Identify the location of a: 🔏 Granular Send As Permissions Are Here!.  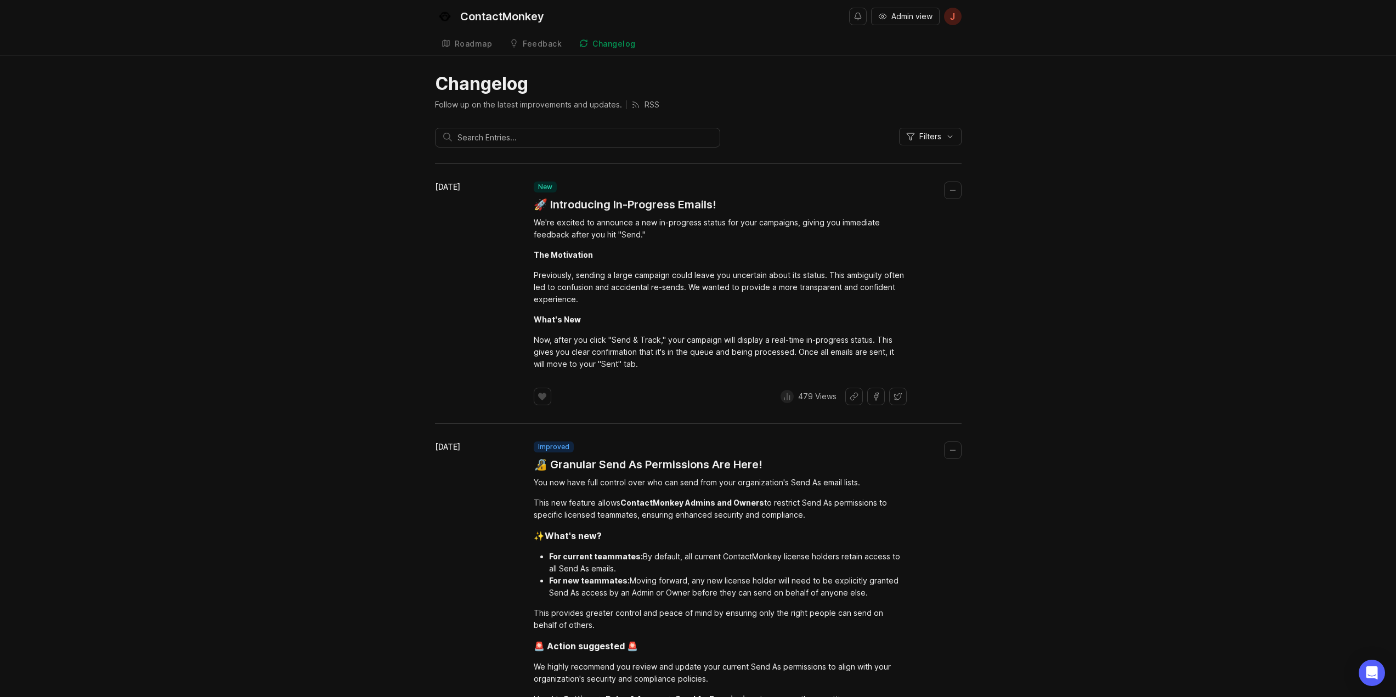
(648, 464).